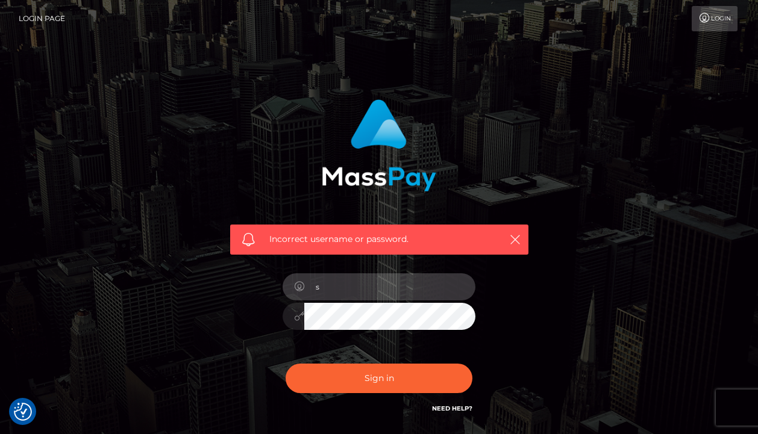  What do you see at coordinates (379, 378) in the screenshot?
I see `button: Sign in` at bounding box center [379, 378].